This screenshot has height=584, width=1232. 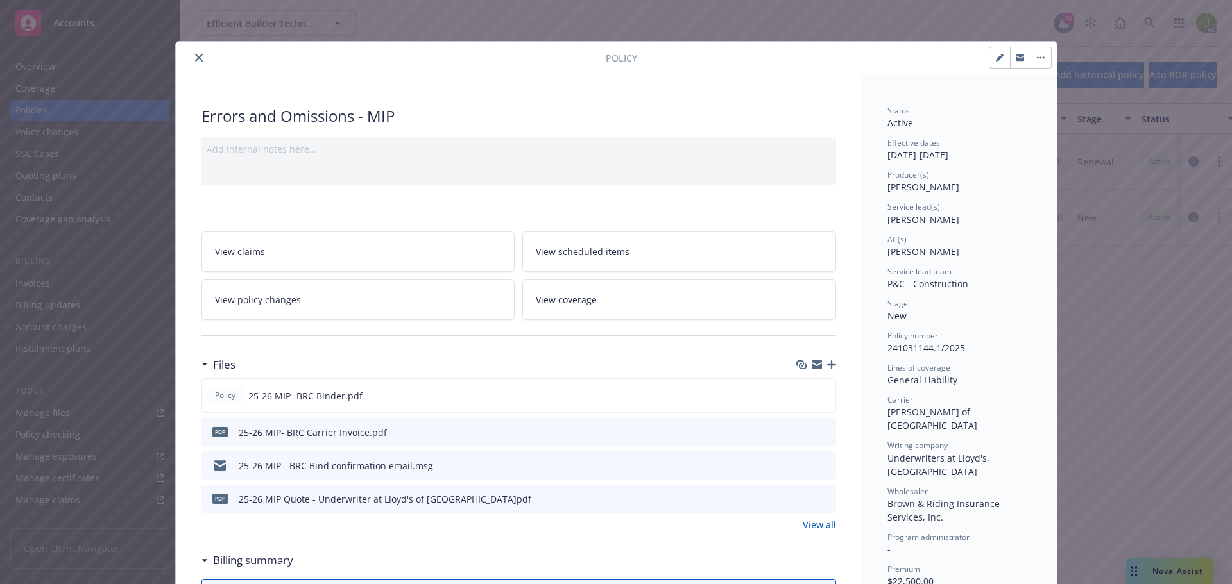 What do you see at coordinates (679, 300) in the screenshot?
I see `a: View coverage` at bounding box center [679, 300].